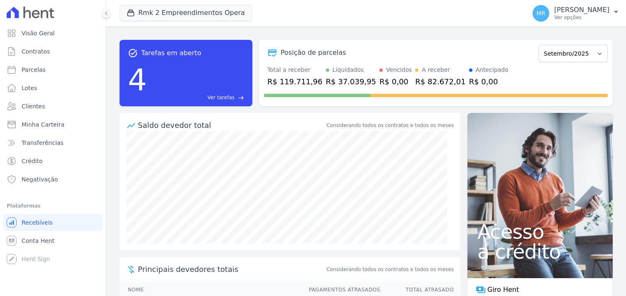 The width and height of the screenshot is (626, 296). I want to click on span: Transferências, so click(42, 143).